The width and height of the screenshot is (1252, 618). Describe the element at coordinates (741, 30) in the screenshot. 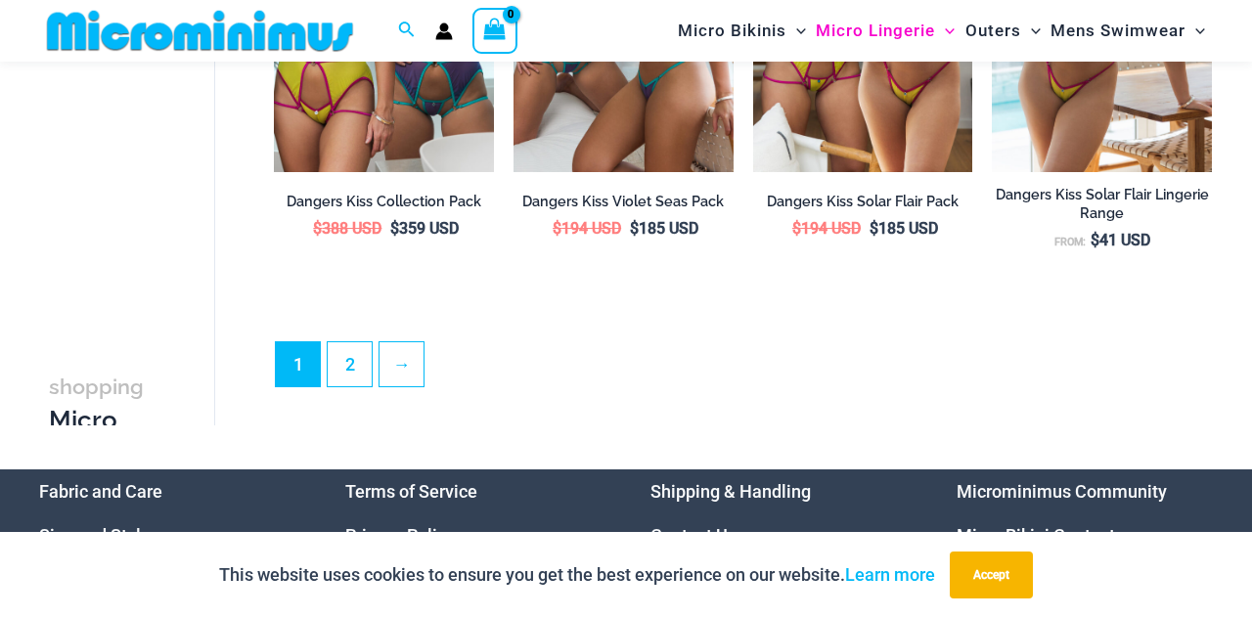

I see `a: Micro BikinisMenu ToggleMenu Toggle` at that location.